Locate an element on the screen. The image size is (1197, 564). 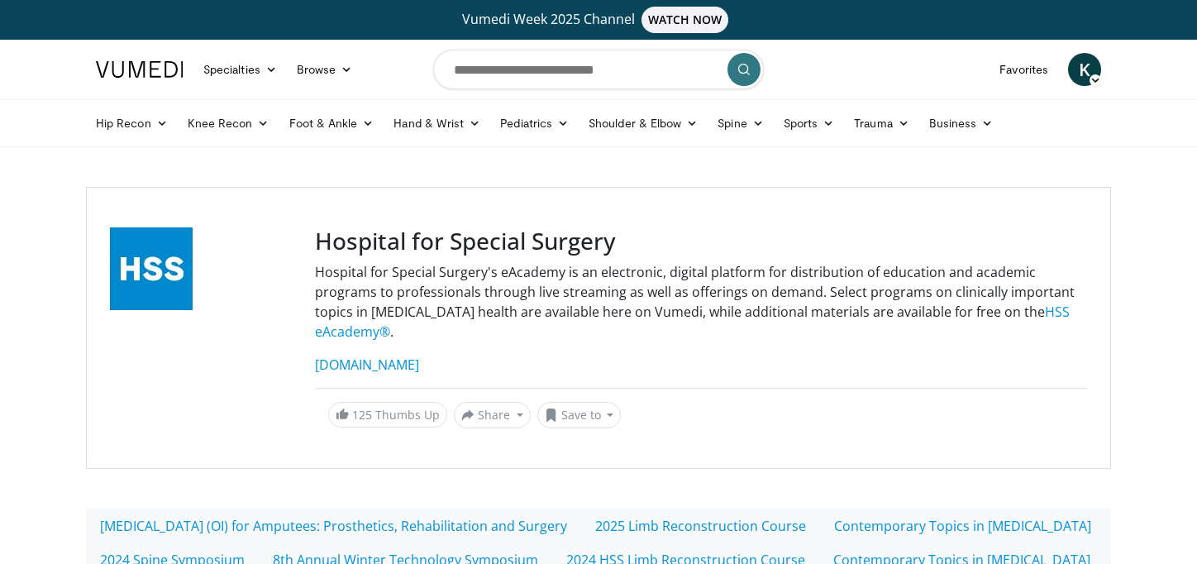
a: Vumedi Week 2025 ChannelWATCH NOW is located at coordinates (599, 20).